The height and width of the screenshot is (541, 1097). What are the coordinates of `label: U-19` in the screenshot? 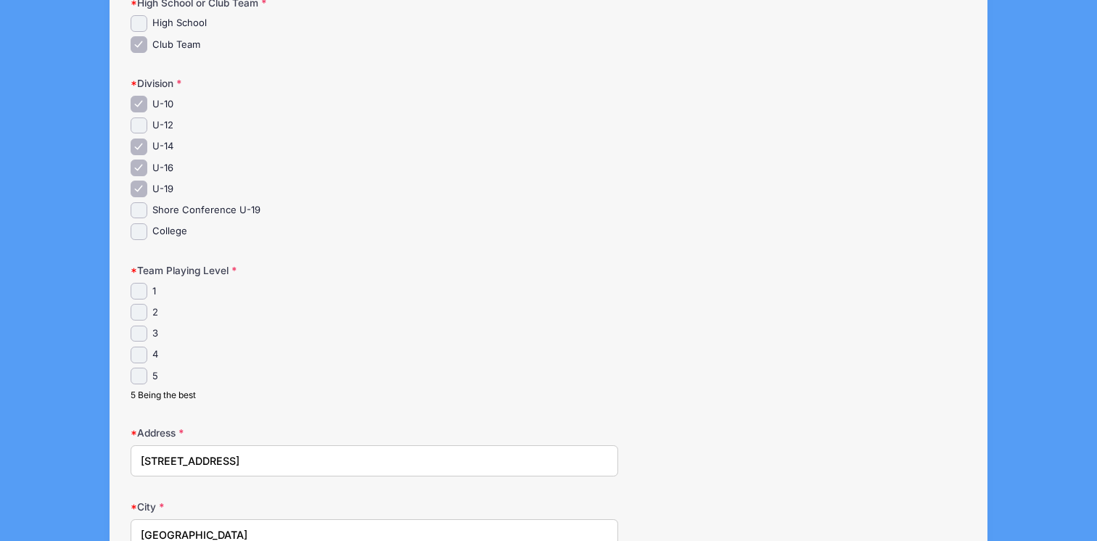 It's located at (162, 189).